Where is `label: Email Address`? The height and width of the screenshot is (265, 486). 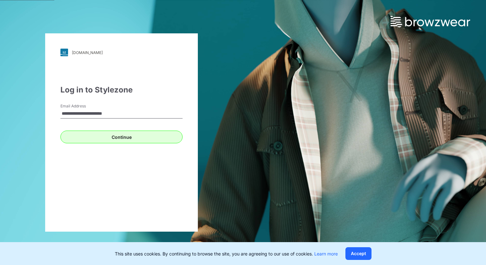 label: Email Address is located at coordinates (83, 106).